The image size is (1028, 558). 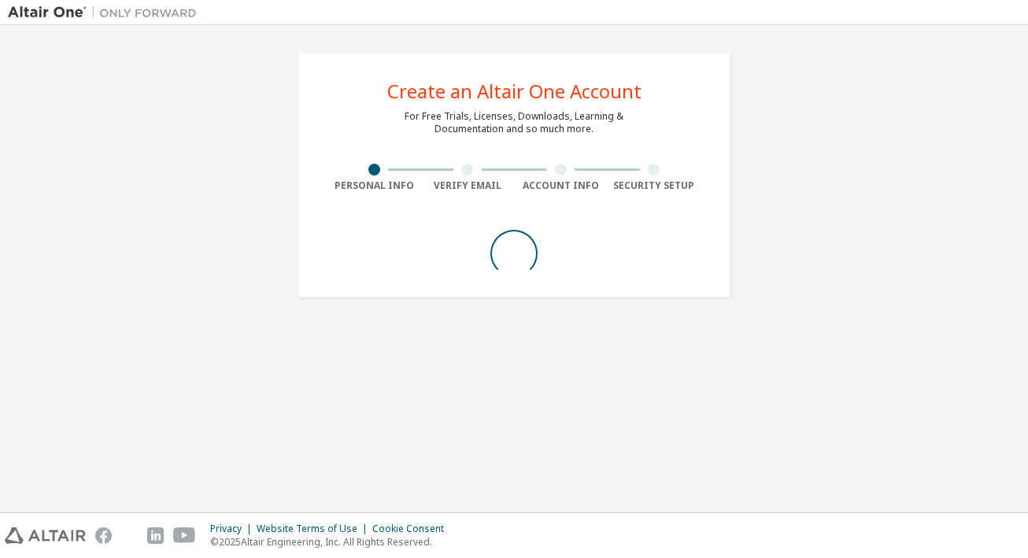 What do you see at coordinates (332, 542) in the screenshot?
I see `p: © 2025 Altair Engineering, Inc. All Rights Reserved.` at bounding box center [332, 542].